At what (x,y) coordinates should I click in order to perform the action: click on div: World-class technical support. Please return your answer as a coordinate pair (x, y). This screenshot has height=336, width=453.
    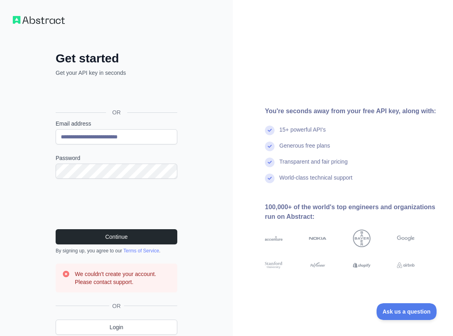
    Looking at the image, I should click on (315, 181).